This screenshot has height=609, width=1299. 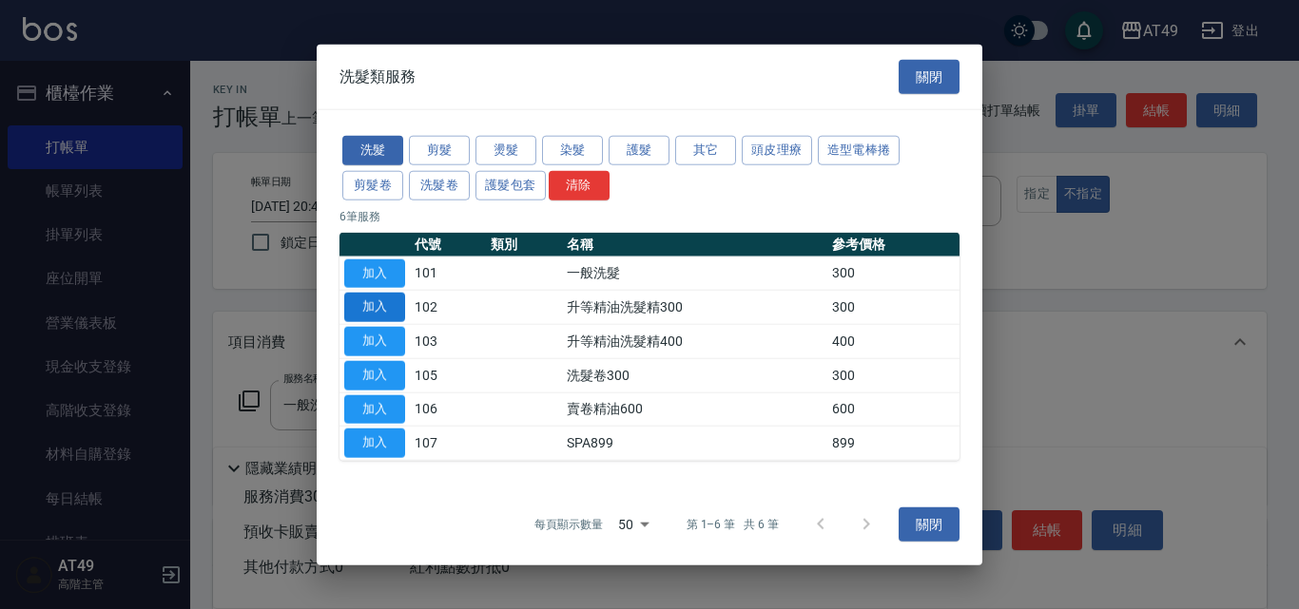 I want to click on td: 賣卷精油600, so click(x=694, y=410).